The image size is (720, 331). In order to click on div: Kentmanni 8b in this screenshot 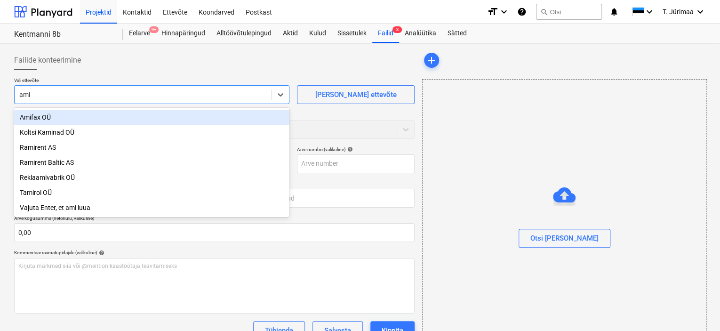, I will do `click(63, 34)`.